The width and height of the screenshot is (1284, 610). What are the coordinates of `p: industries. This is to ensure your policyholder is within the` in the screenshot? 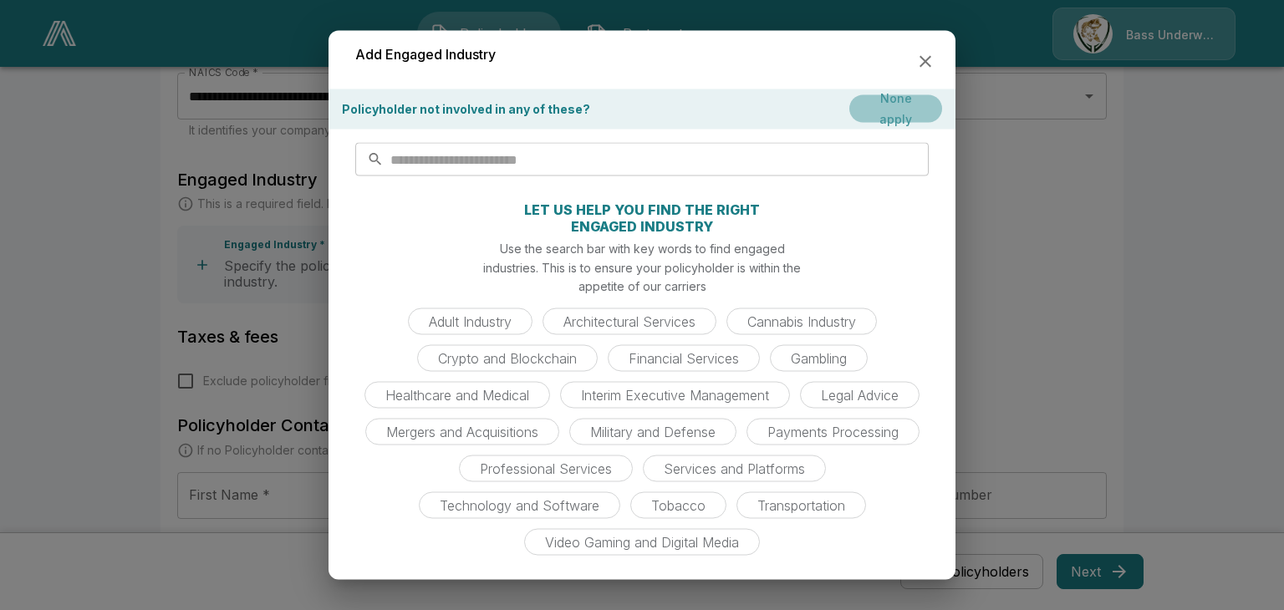 It's located at (642, 267).